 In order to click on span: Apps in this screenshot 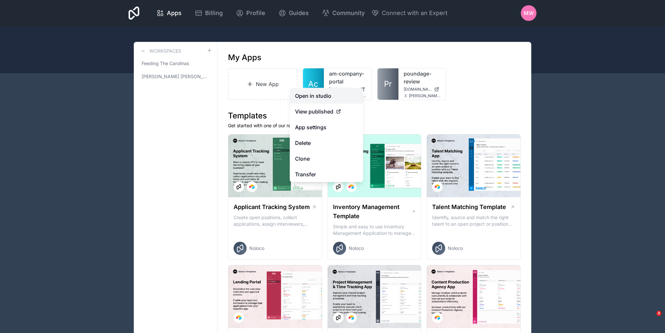, I will do `click(174, 13)`.